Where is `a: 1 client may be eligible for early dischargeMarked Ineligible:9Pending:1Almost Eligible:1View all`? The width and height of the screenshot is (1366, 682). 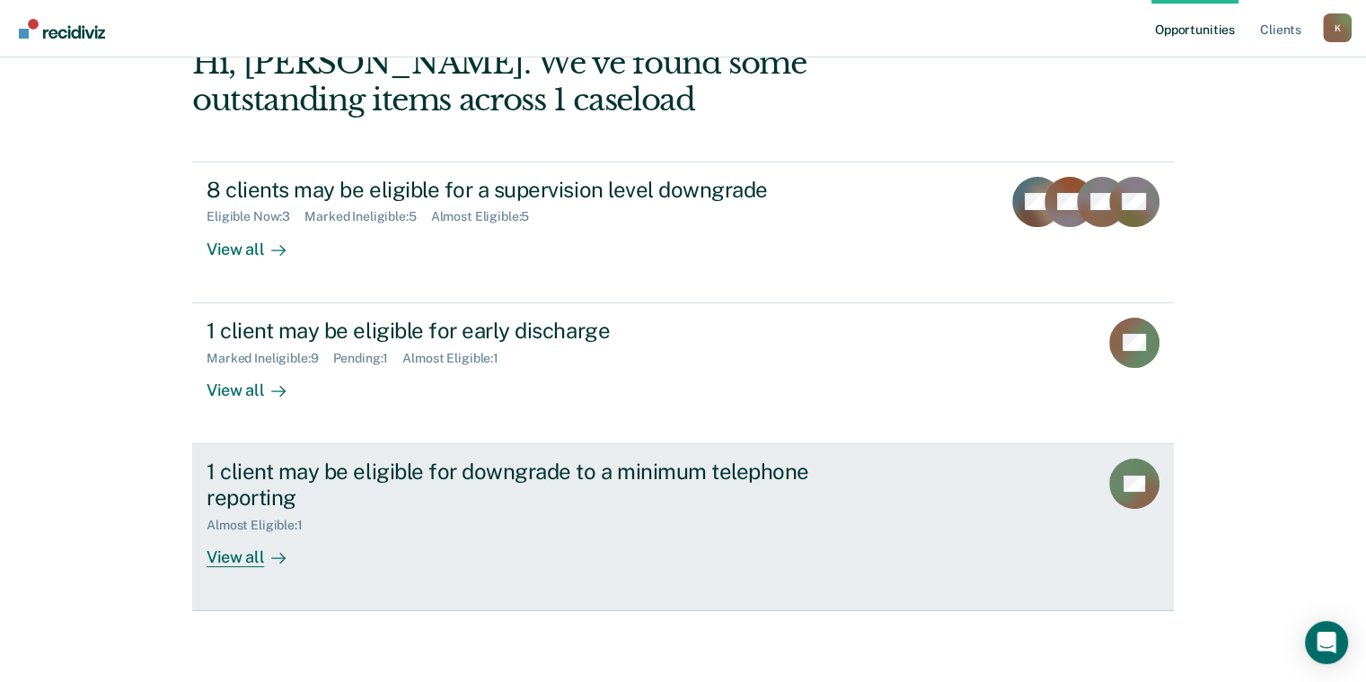
a: 1 client may be eligible for early dischargeMarked Ineligible:9Pending:1Almost Eligible:1View all is located at coordinates (682, 374).